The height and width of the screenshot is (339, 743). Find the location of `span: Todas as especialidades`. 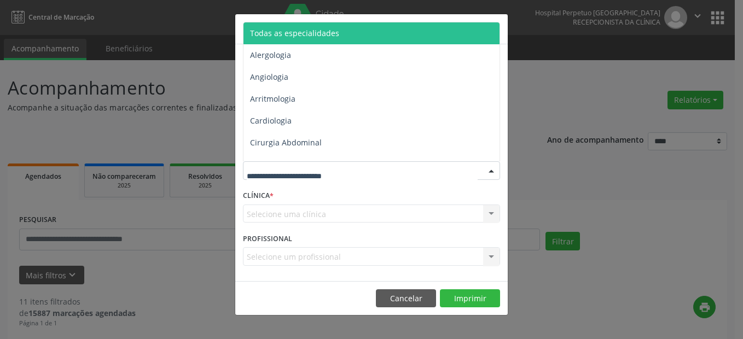

span: Todas as especialidades is located at coordinates (294, 33).